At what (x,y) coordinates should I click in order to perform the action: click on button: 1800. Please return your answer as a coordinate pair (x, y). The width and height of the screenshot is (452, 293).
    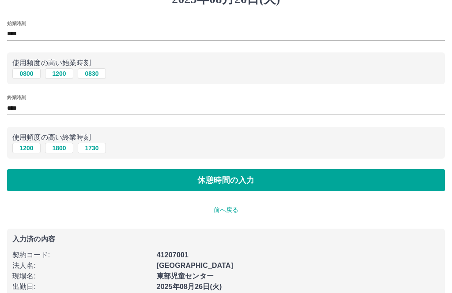
    Looking at the image, I should click on (59, 148).